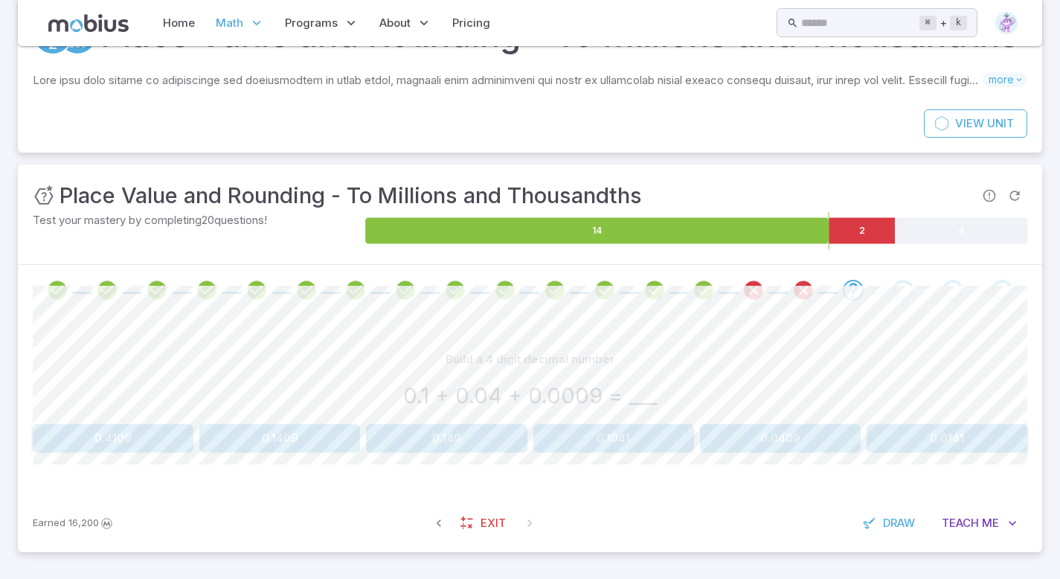 This screenshot has width=1060, height=579. Describe the element at coordinates (780, 438) in the screenshot. I see `button: 0.0409` at that location.